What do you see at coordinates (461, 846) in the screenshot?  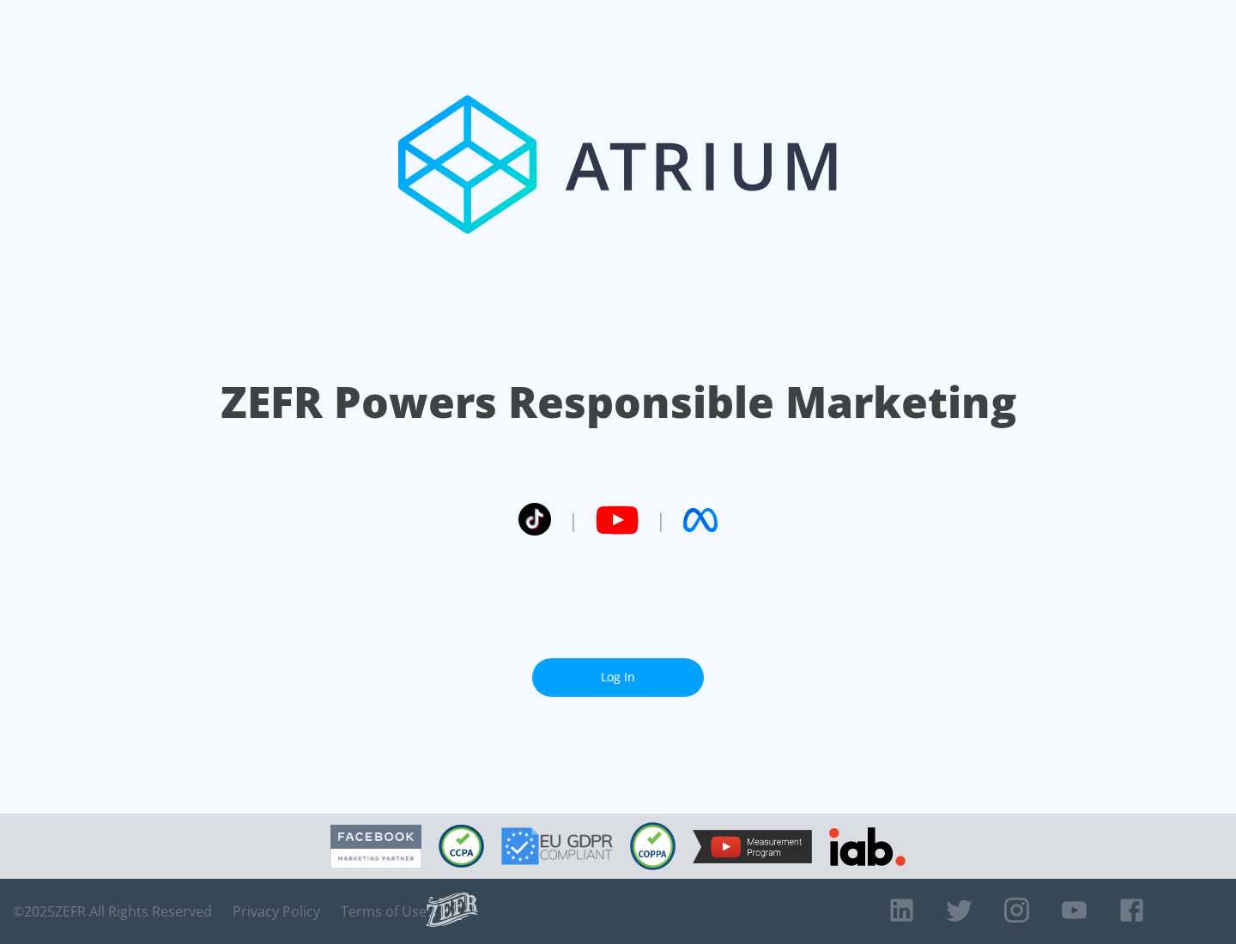 I see `img: CCPA Compliant` at bounding box center [461, 846].